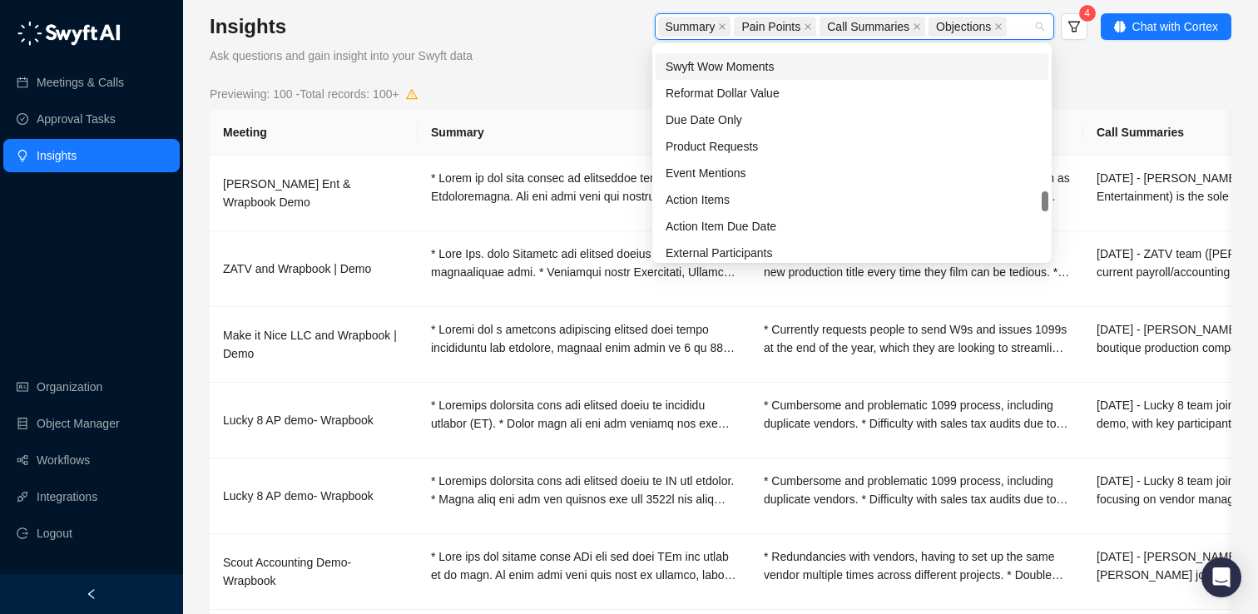 This screenshot has width=1258, height=614. I want to click on td: ZATV and Wrapbook | Demo, so click(314, 269).